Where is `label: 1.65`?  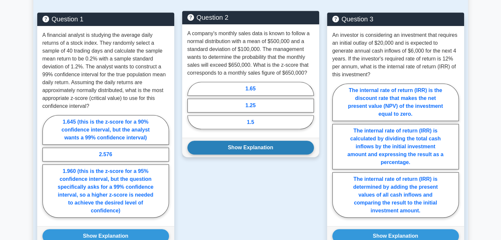
label: 1.65 is located at coordinates (251, 89).